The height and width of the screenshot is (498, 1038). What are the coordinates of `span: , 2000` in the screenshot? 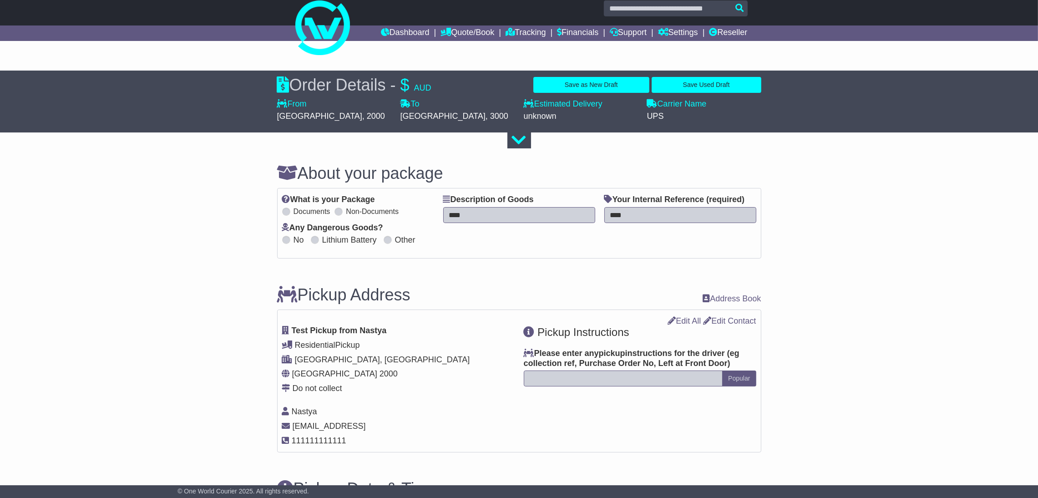 It's located at (374, 116).